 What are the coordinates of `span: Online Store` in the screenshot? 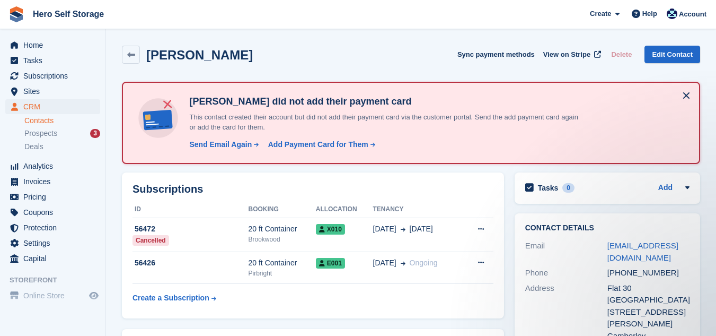 It's located at (55, 295).